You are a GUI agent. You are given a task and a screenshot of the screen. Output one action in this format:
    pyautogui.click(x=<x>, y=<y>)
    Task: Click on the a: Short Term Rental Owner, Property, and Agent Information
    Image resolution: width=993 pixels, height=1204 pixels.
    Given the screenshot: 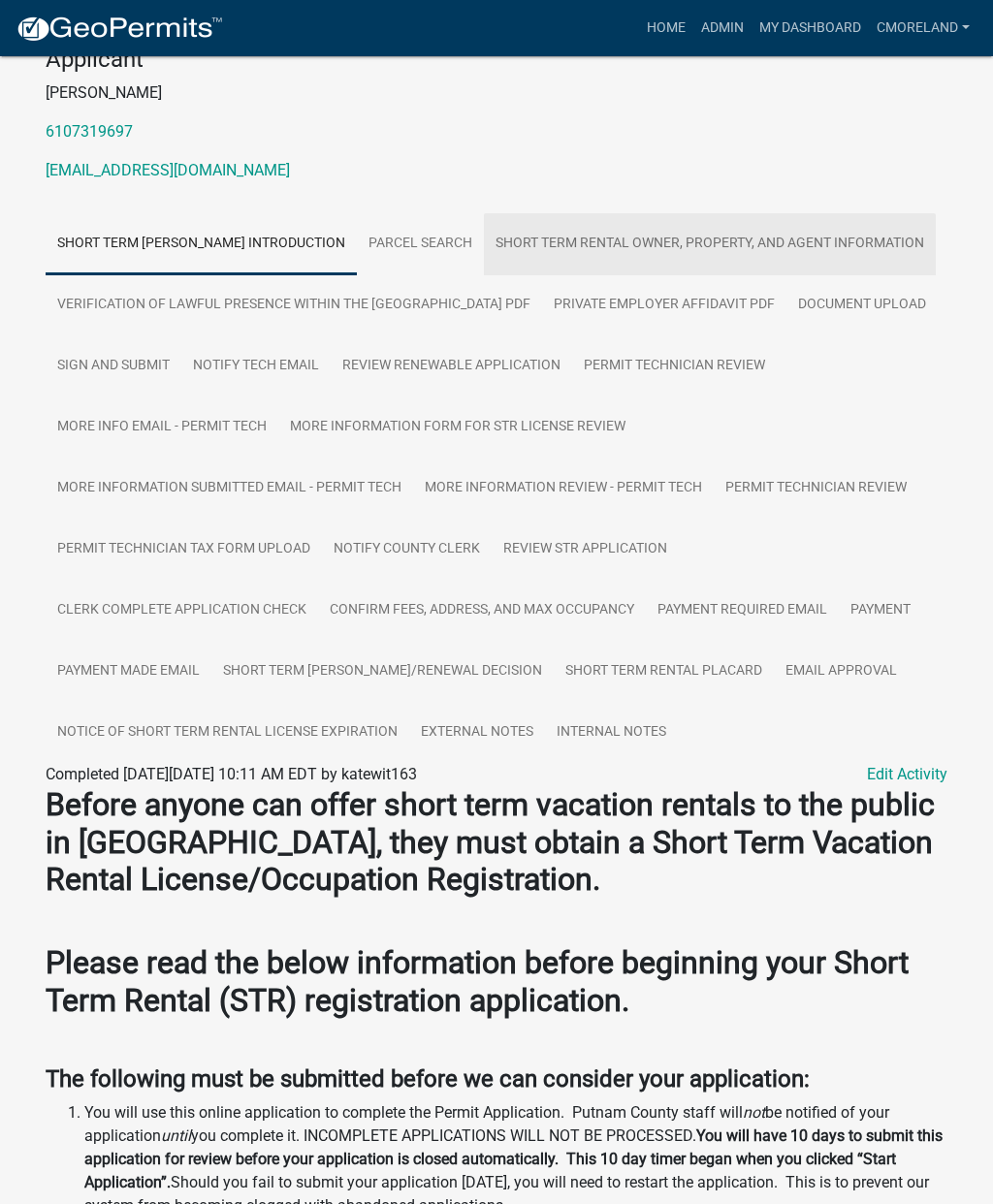 What is the action you would take?
    pyautogui.click(x=709, y=244)
    